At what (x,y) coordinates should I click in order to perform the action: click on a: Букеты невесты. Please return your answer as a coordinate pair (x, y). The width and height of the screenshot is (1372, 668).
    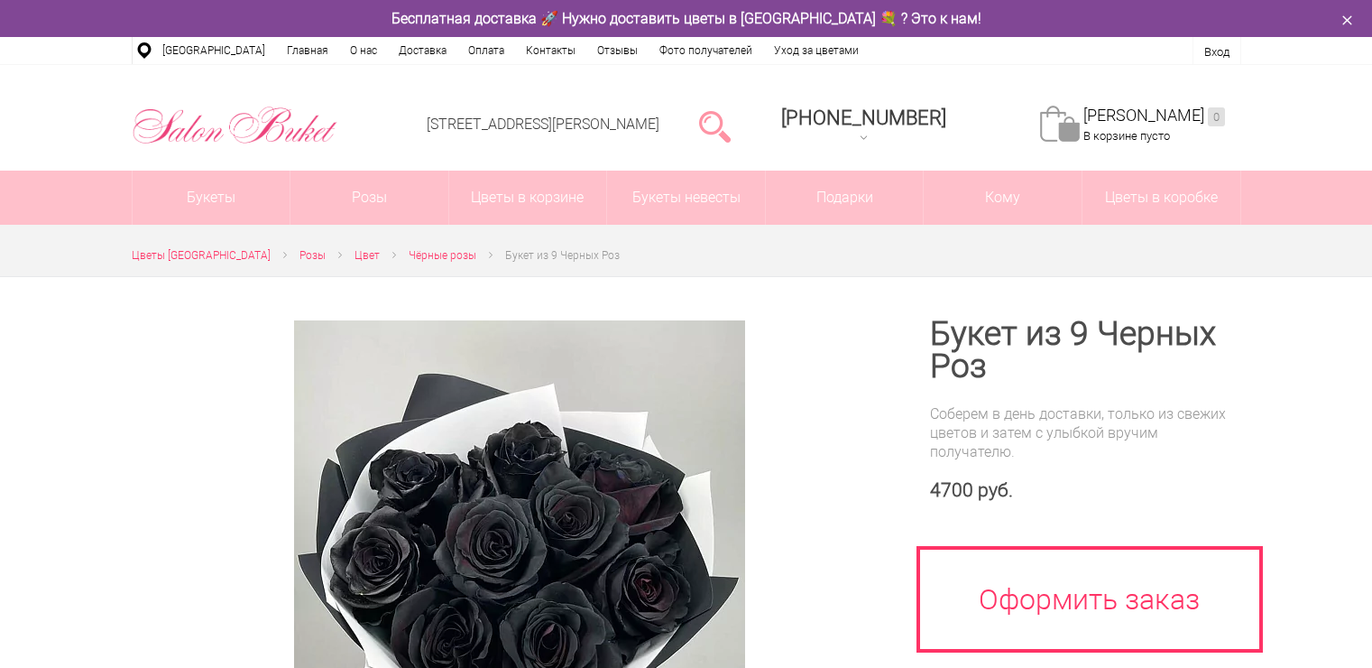
    Looking at the image, I should click on (686, 198).